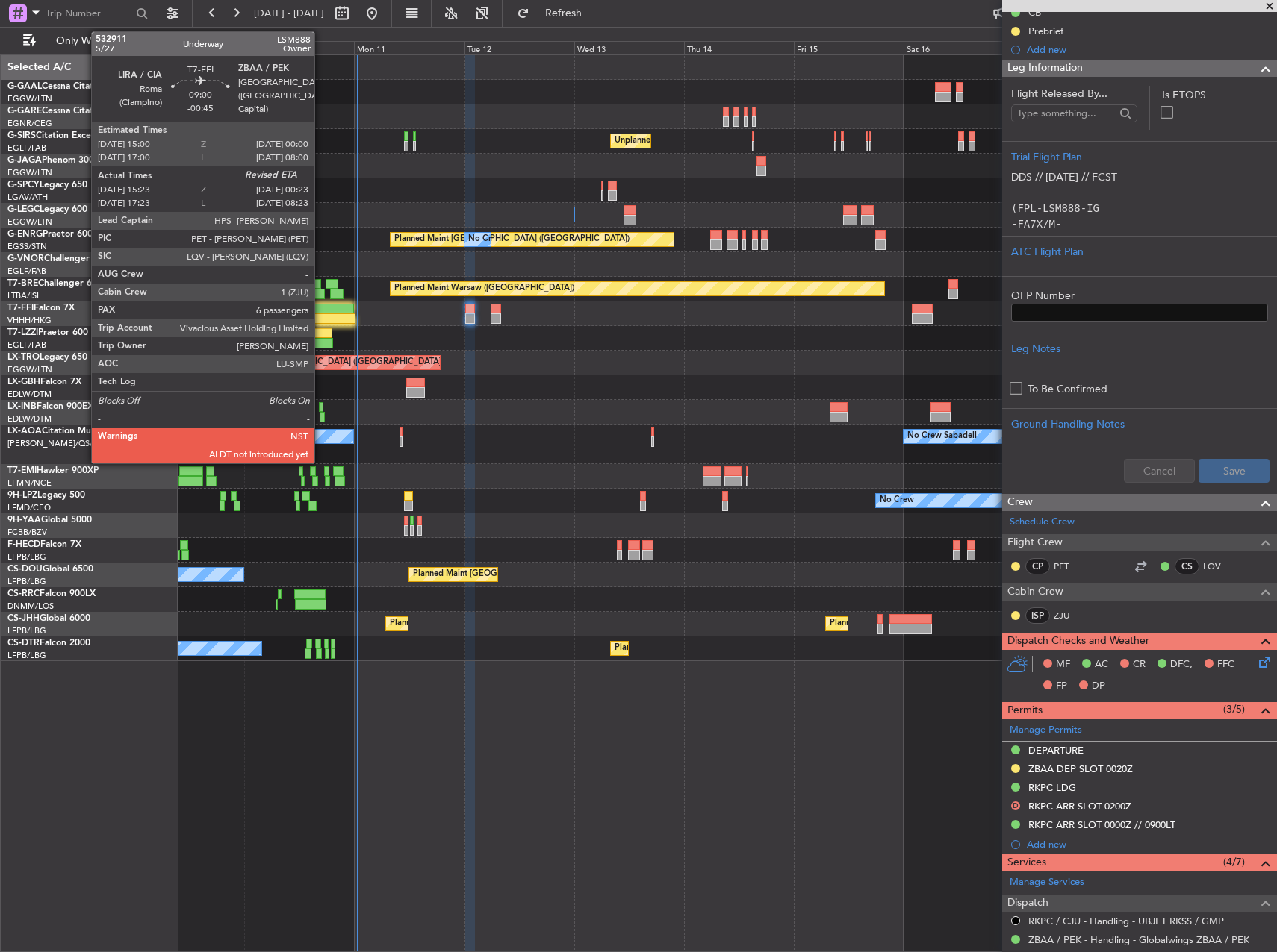 The height and width of the screenshot is (952, 1277). What do you see at coordinates (29, 394) in the screenshot?
I see `a: EDLW/DTM` at bounding box center [29, 394].